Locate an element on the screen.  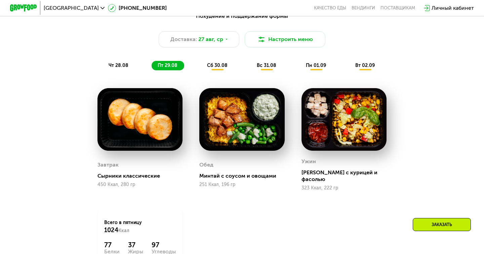
div: Заказать is located at coordinates (442, 224).